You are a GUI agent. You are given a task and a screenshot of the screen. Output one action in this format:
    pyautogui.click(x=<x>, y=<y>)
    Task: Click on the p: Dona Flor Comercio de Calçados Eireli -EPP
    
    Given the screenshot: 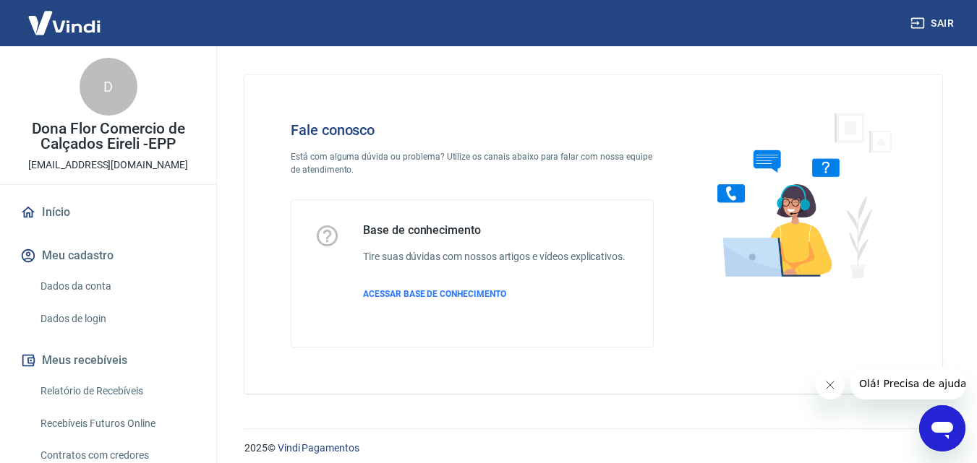 What is the action you would take?
    pyautogui.click(x=108, y=137)
    